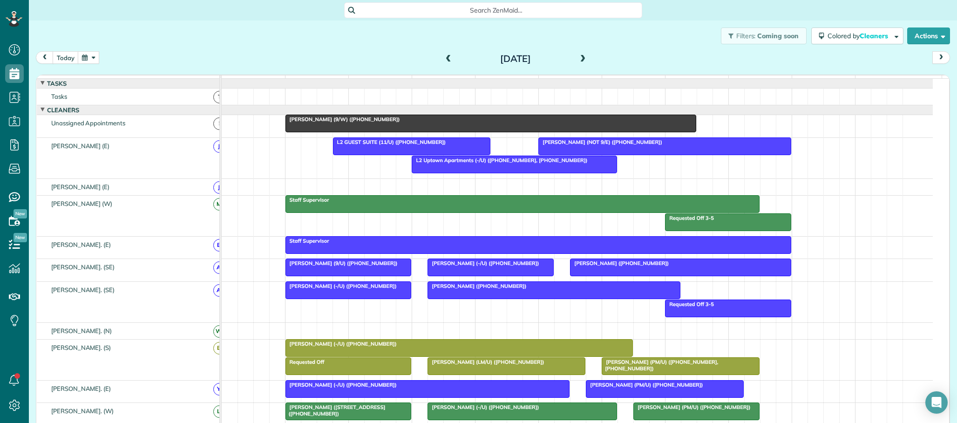 The width and height of the screenshot is (957, 423). Describe the element at coordinates (305, 362) in the screenshot. I see `span: Requested Off` at that location.